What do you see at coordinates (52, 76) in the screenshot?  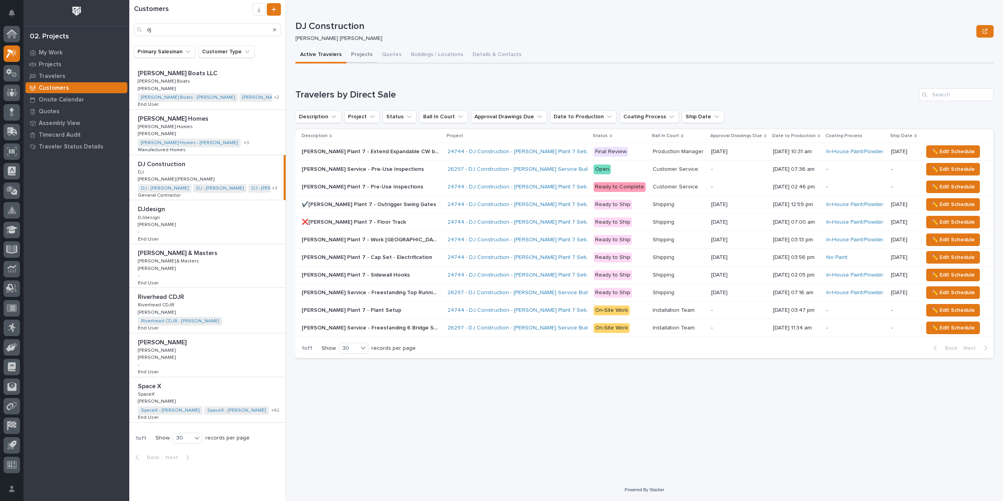 I see `p: Travelers` at bounding box center [52, 76].